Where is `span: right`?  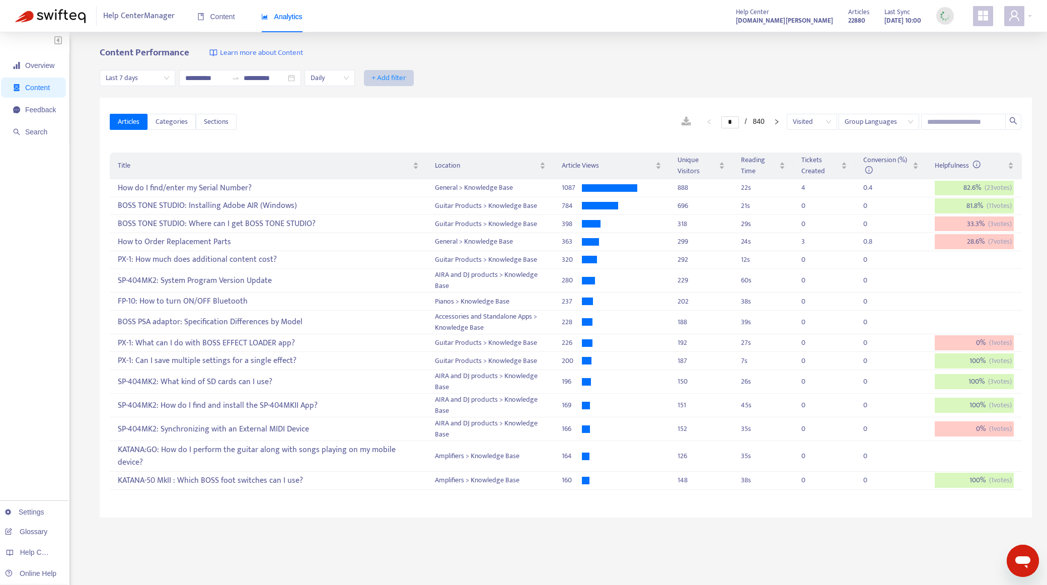 span: right is located at coordinates (777, 122).